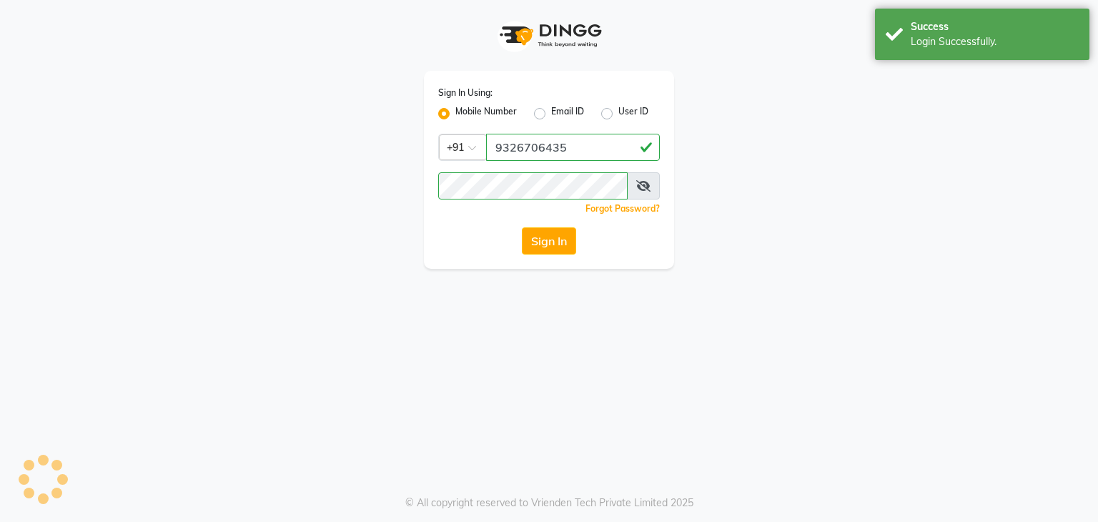  I want to click on label: Email ID, so click(568, 114).